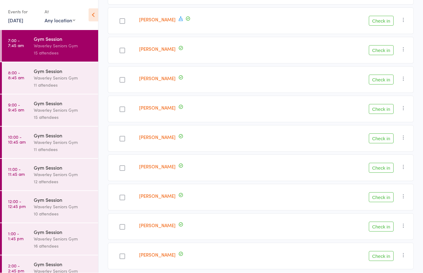 The width and height of the screenshot is (423, 273). What do you see at coordinates (50, 175) in the screenshot?
I see `a: 11:00 -11:45 amGym SessionWaverley Seniors Gym12 attendees` at bounding box center [50, 175].